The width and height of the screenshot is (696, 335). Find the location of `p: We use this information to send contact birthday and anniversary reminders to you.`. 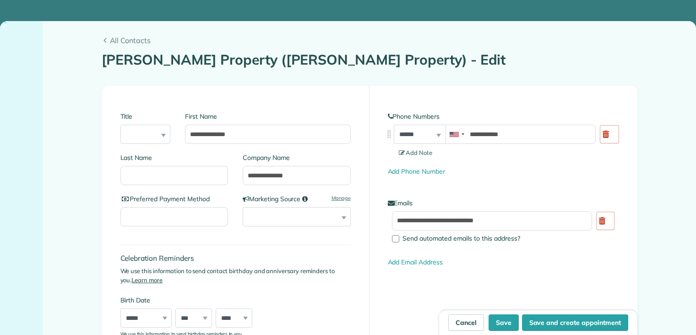

p: We use this information to send contact birthday and anniversary reminders to you. is located at coordinates (235, 275).